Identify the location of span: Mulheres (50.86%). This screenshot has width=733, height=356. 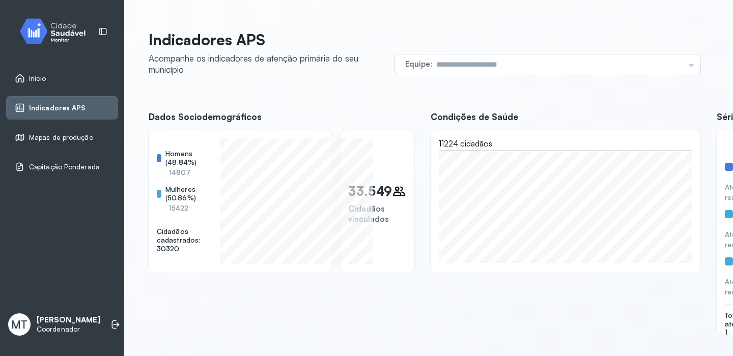
(183, 194).